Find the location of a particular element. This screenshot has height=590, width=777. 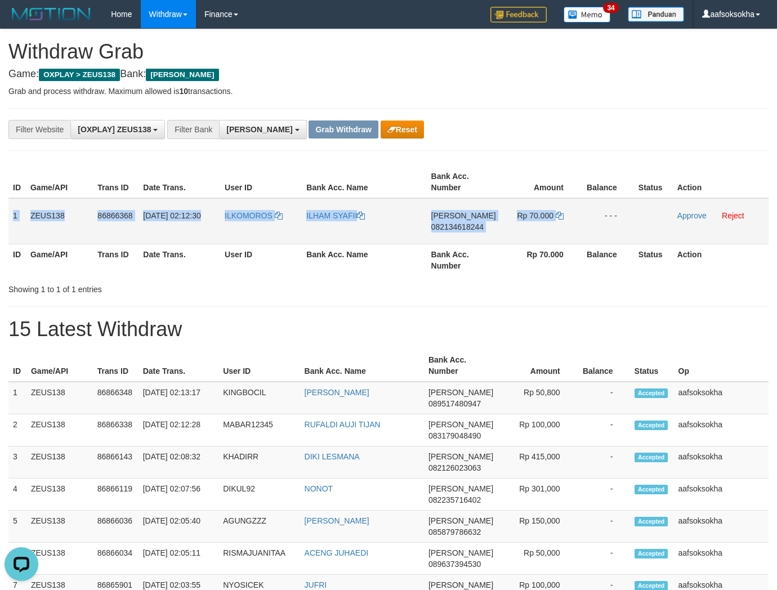

td: 86866119 is located at coordinates (115, 494).